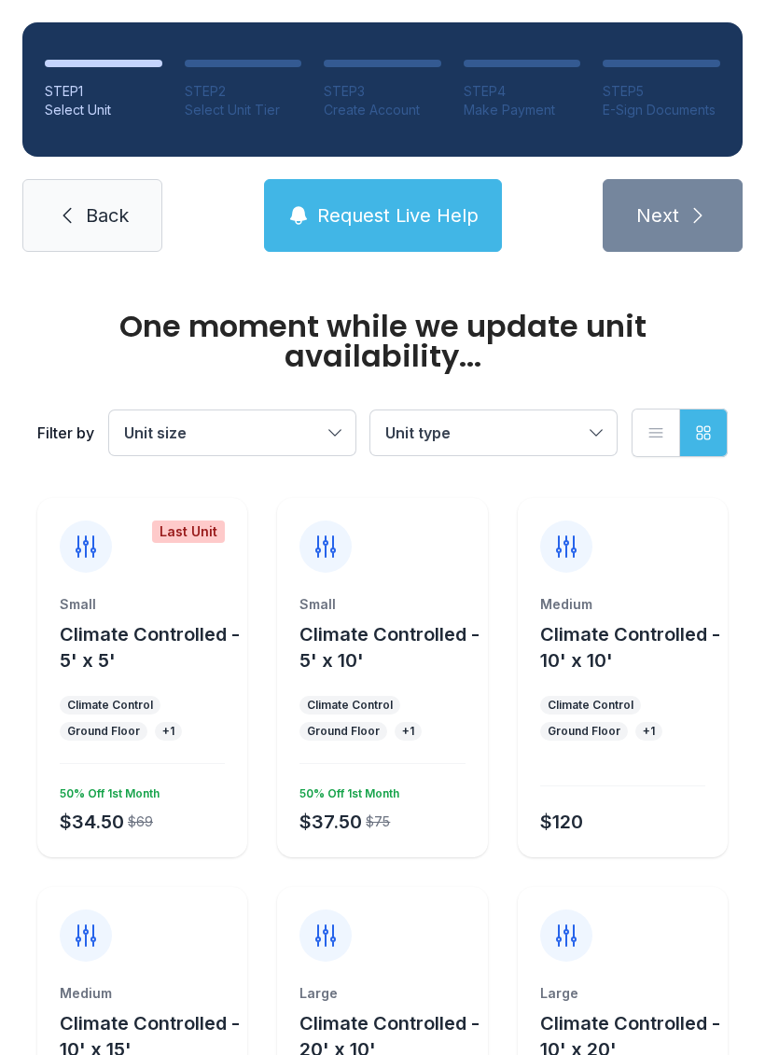 Image resolution: width=765 pixels, height=1055 pixels. What do you see at coordinates (398, 216) in the screenshot?
I see `span: Request Live Help` at bounding box center [398, 216].